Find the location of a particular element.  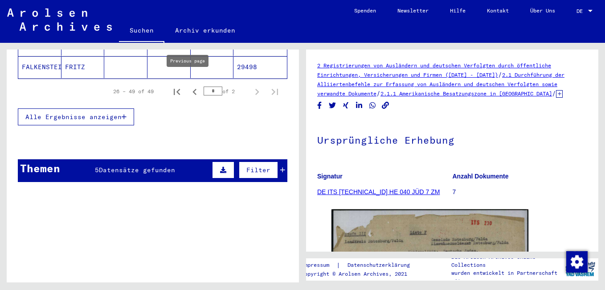

button: Last page is located at coordinates (275, 91).